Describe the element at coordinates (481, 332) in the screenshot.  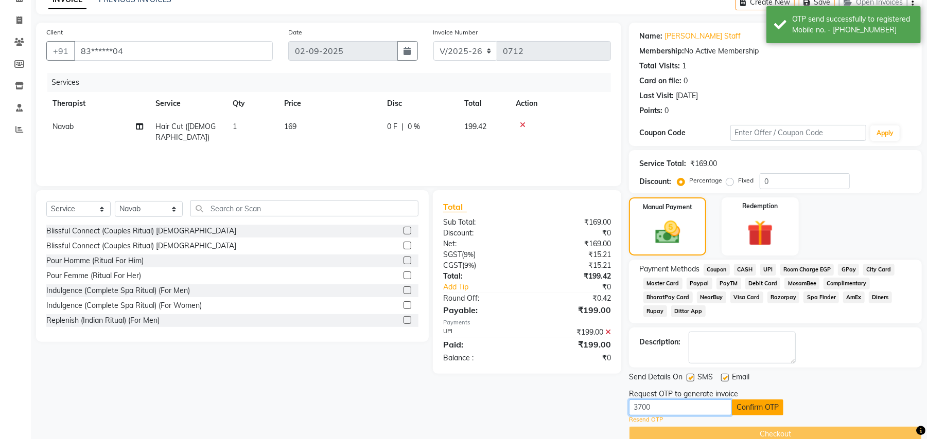
I see `div: UPI` at that location.